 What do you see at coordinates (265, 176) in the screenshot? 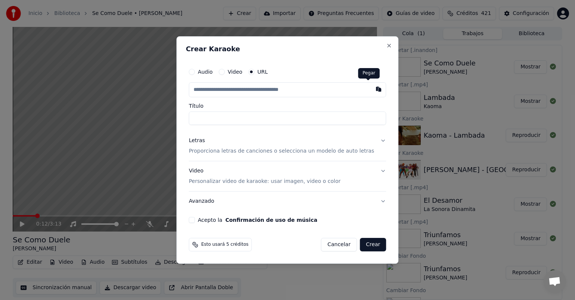
I see `div: Video` at bounding box center [265, 176].